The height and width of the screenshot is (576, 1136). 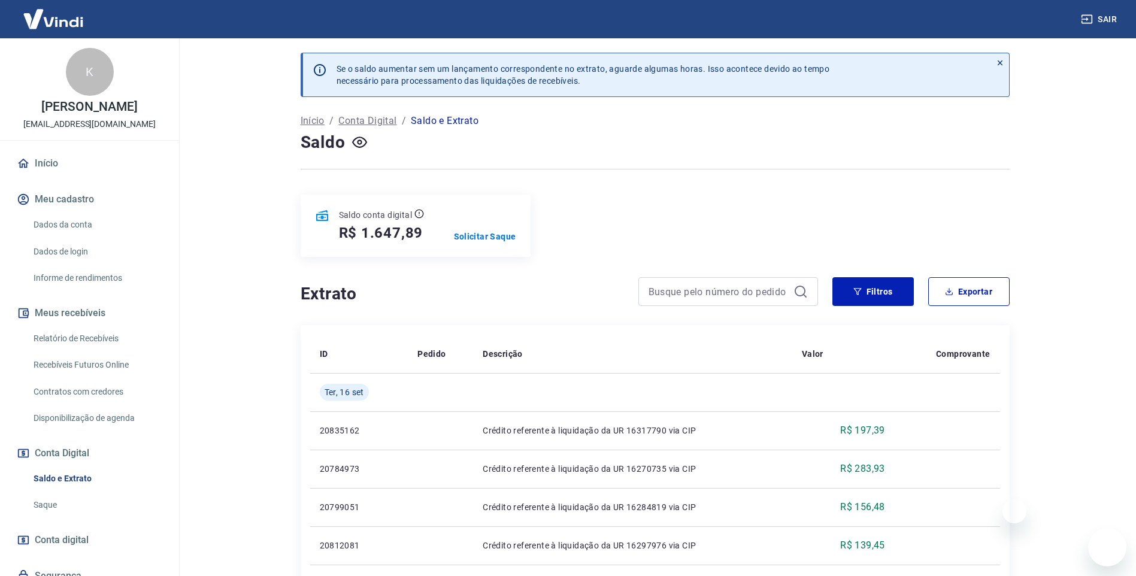 What do you see at coordinates (96, 251) in the screenshot?
I see `a: Dados de login` at bounding box center [96, 251].